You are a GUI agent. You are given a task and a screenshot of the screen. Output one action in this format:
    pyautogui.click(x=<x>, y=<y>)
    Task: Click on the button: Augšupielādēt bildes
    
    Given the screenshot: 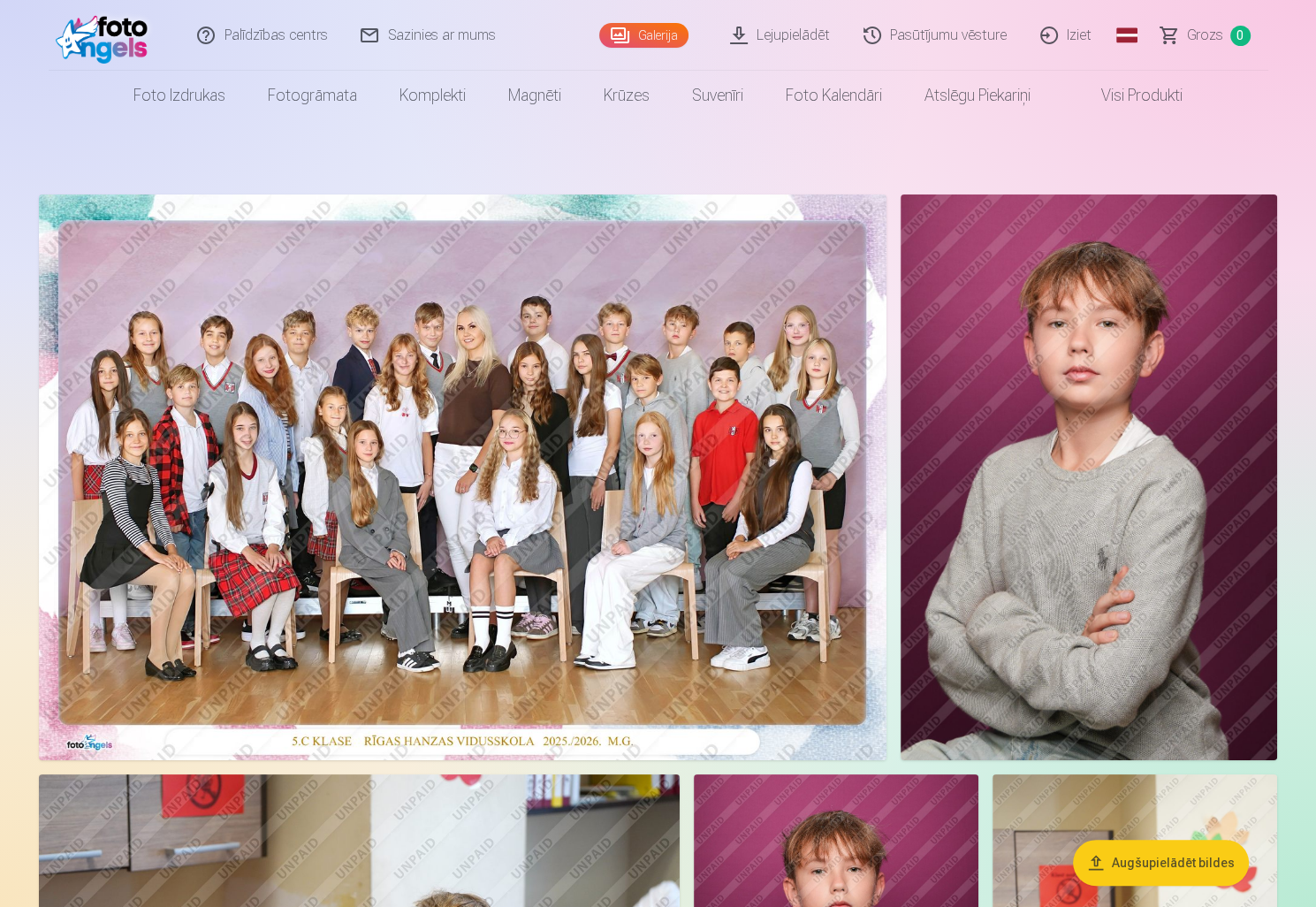 What is the action you would take?
    pyautogui.click(x=1161, y=863)
    